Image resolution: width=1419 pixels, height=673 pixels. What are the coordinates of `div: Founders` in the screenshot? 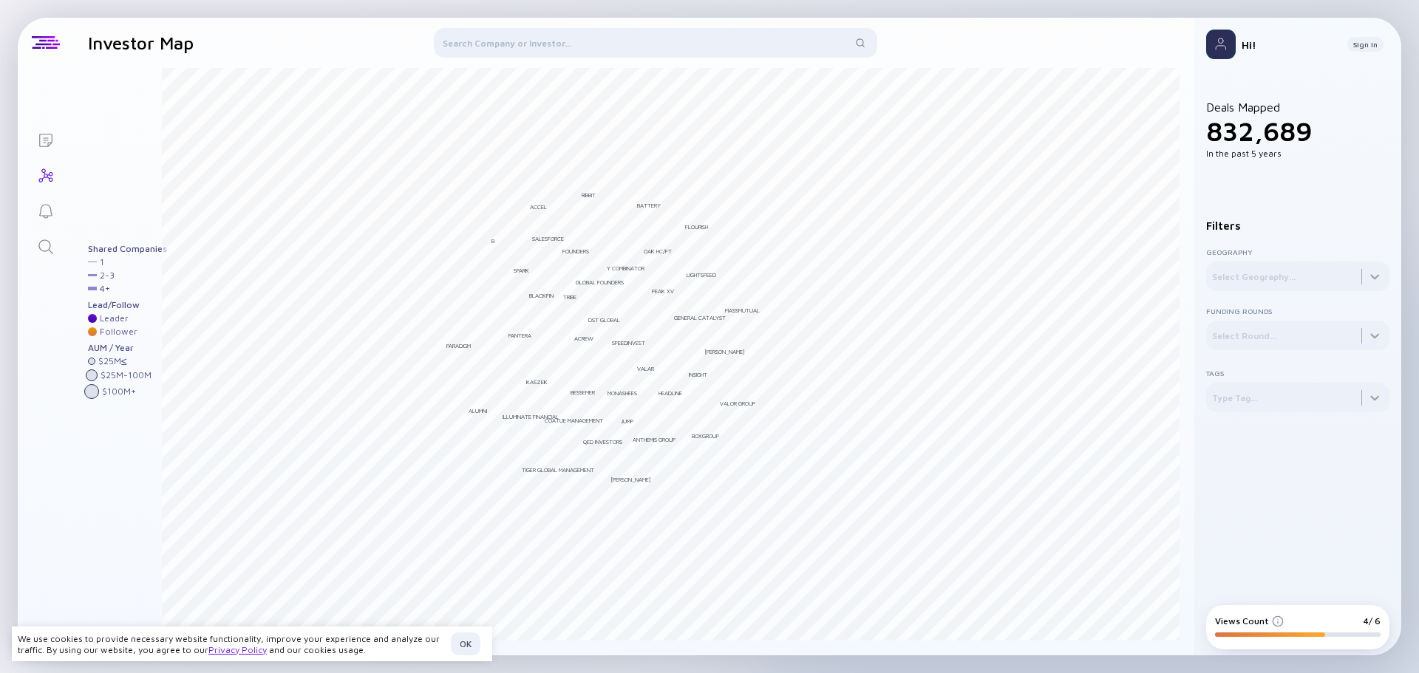 It's located at (576, 251).